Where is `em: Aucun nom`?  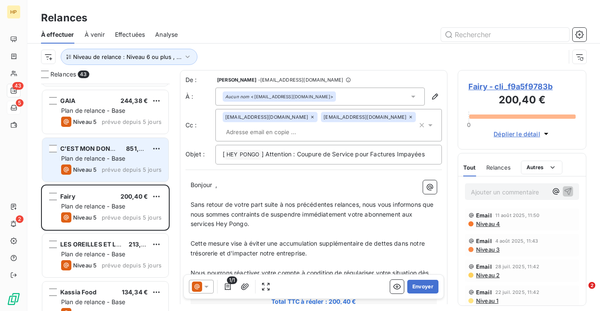
em: Aucun nom is located at coordinates (237, 97).